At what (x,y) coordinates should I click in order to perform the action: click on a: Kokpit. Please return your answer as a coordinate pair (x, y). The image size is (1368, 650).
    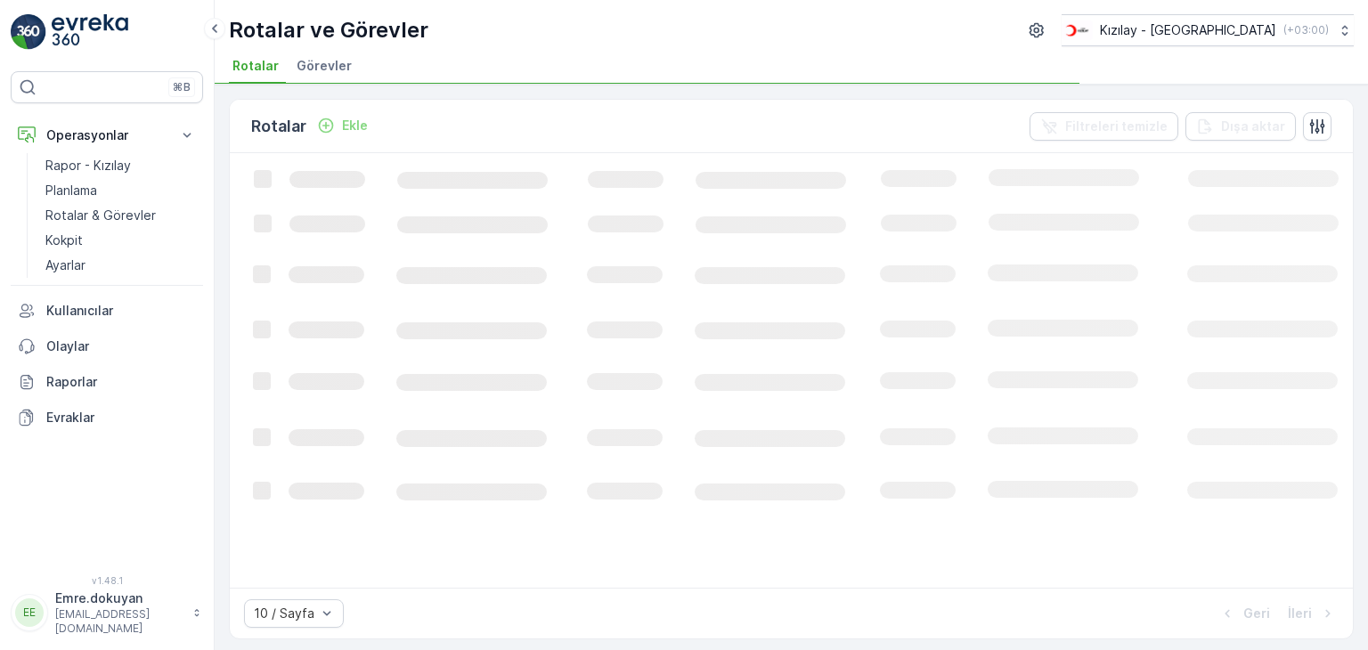
    Looking at the image, I should click on (120, 240).